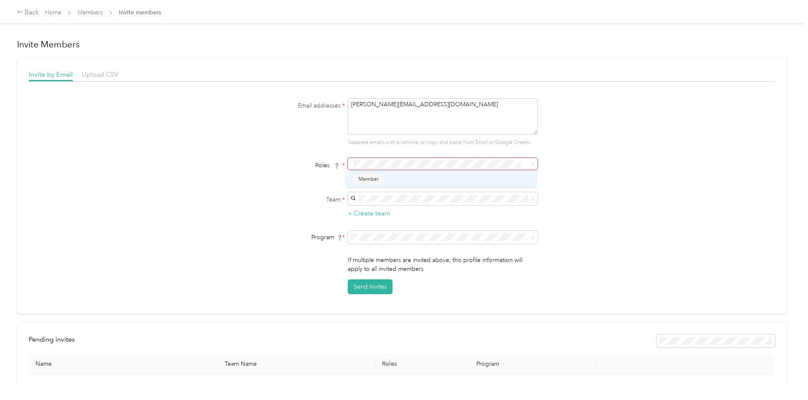 This screenshot has width=808, height=400. What do you see at coordinates (369, 213) in the screenshot?
I see `button: + Create team` at bounding box center [369, 213].